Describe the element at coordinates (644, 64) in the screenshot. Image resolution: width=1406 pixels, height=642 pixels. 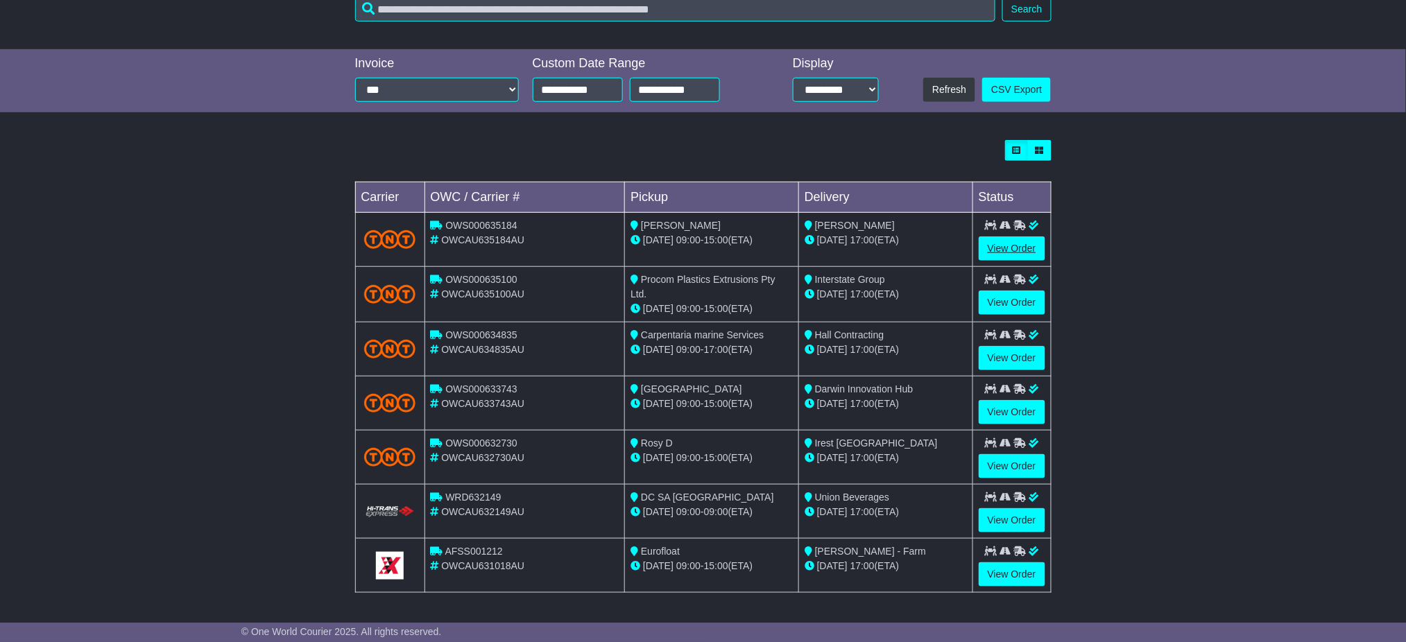
I see `div: Custom Date Range` at that location.